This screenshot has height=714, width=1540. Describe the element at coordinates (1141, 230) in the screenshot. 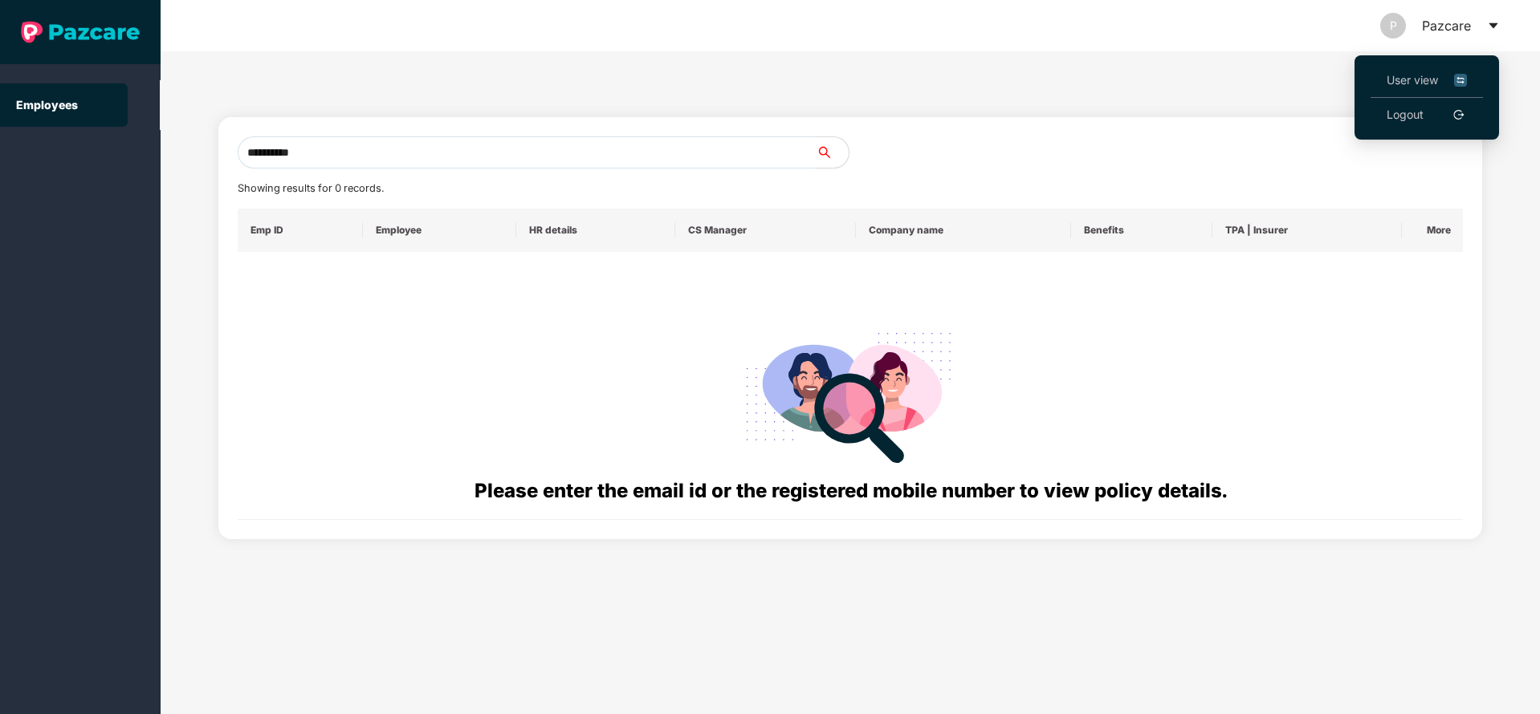

I see `th: Benefits` at that location.